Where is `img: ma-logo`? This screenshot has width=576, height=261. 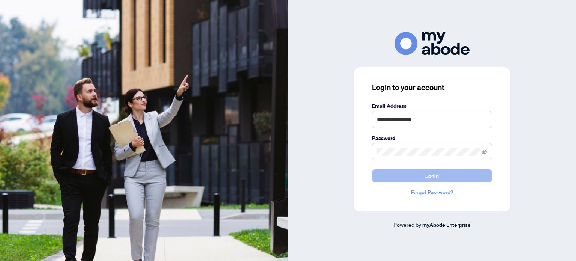
img: ma-logo is located at coordinates (432, 43).